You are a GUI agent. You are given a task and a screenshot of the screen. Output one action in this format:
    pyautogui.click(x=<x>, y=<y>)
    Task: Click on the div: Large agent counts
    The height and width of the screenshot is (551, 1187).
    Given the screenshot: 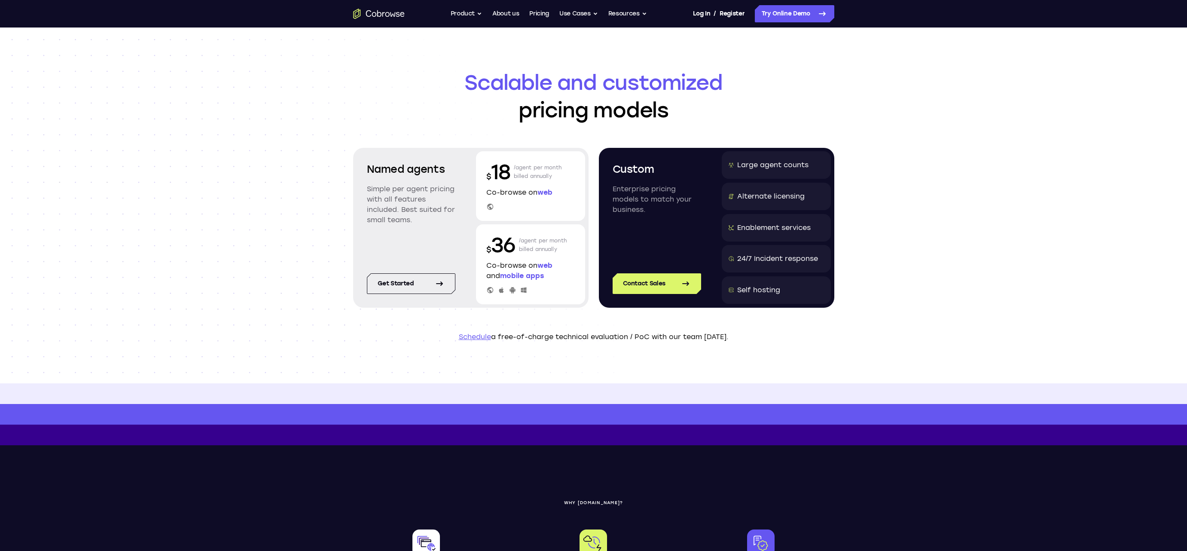 What is the action you would take?
    pyautogui.click(x=773, y=165)
    